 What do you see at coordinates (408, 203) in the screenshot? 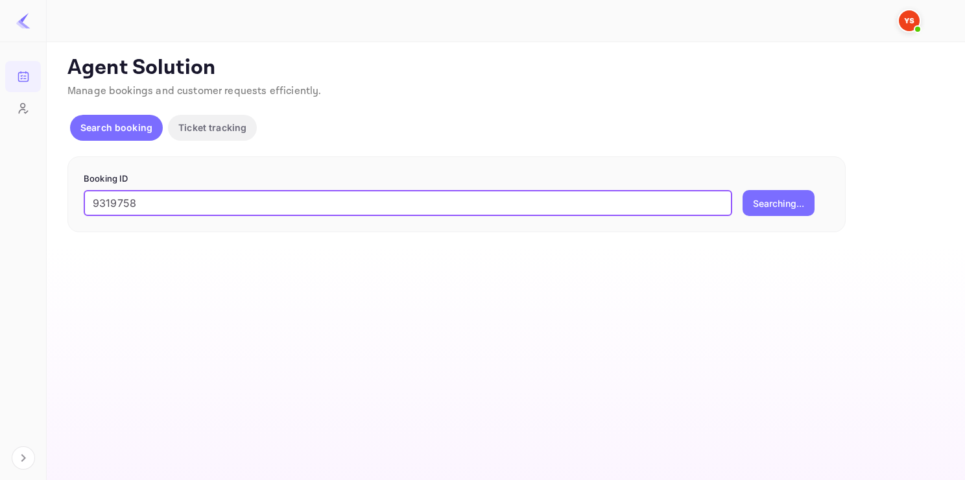
I see `input: Enter Booking ID (e.g., 63782194)` at bounding box center [408, 203].